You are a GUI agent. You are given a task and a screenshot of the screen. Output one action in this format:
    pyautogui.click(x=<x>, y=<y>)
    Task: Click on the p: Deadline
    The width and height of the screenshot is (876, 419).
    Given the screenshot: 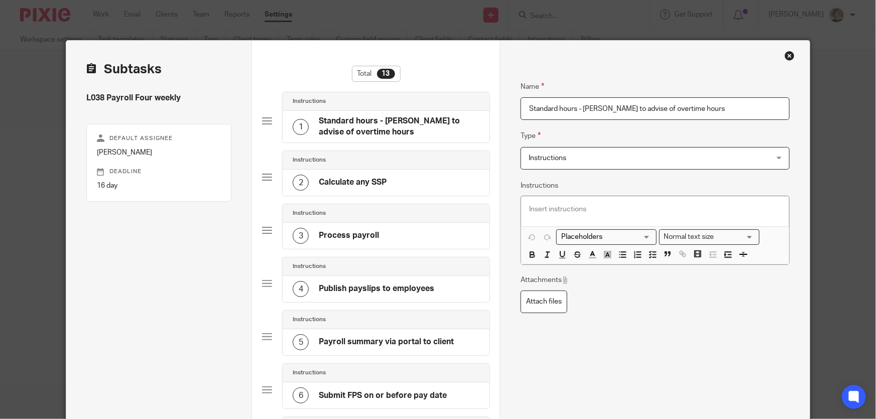 What is the action you would take?
    pyautogui.click(x=159, y=172)
    